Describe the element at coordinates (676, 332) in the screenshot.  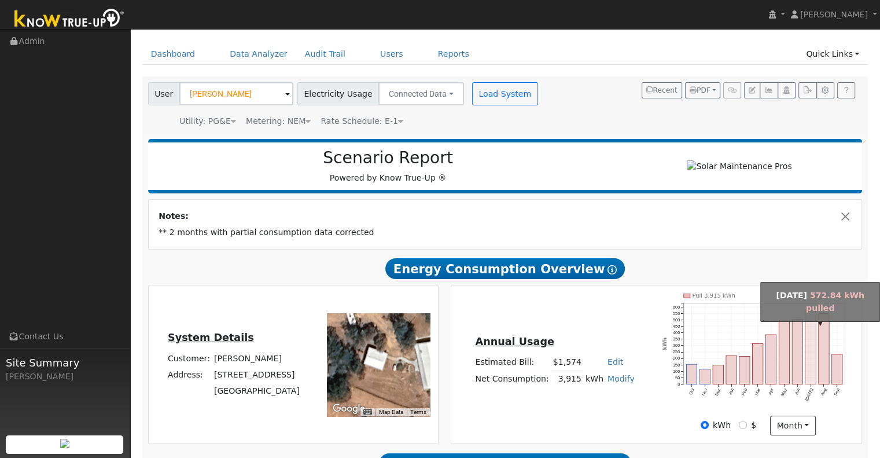
I see `text: 400` at that location.